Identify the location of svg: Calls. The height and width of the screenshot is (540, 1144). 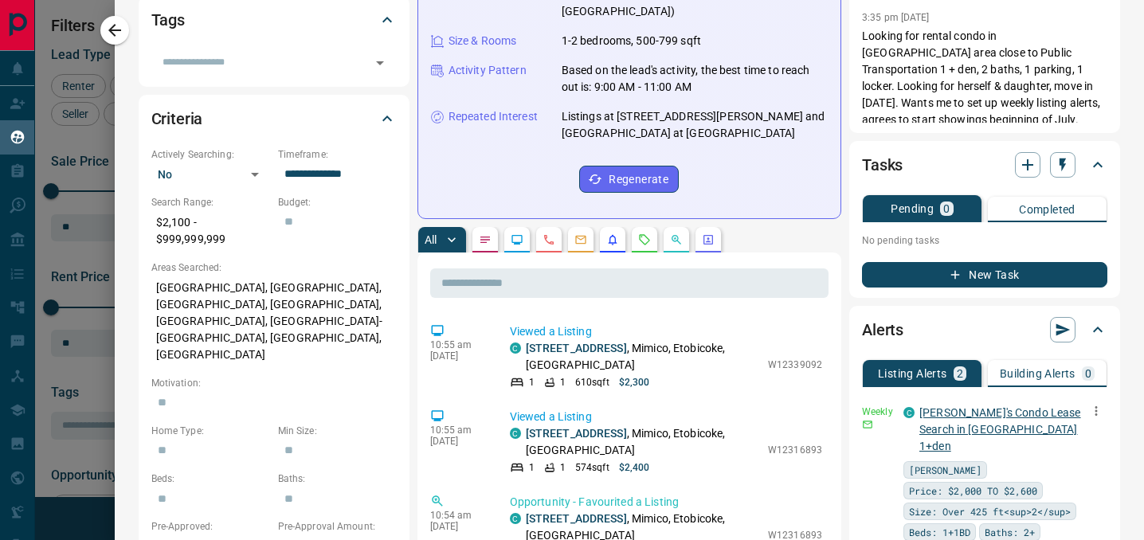
(549, 240).